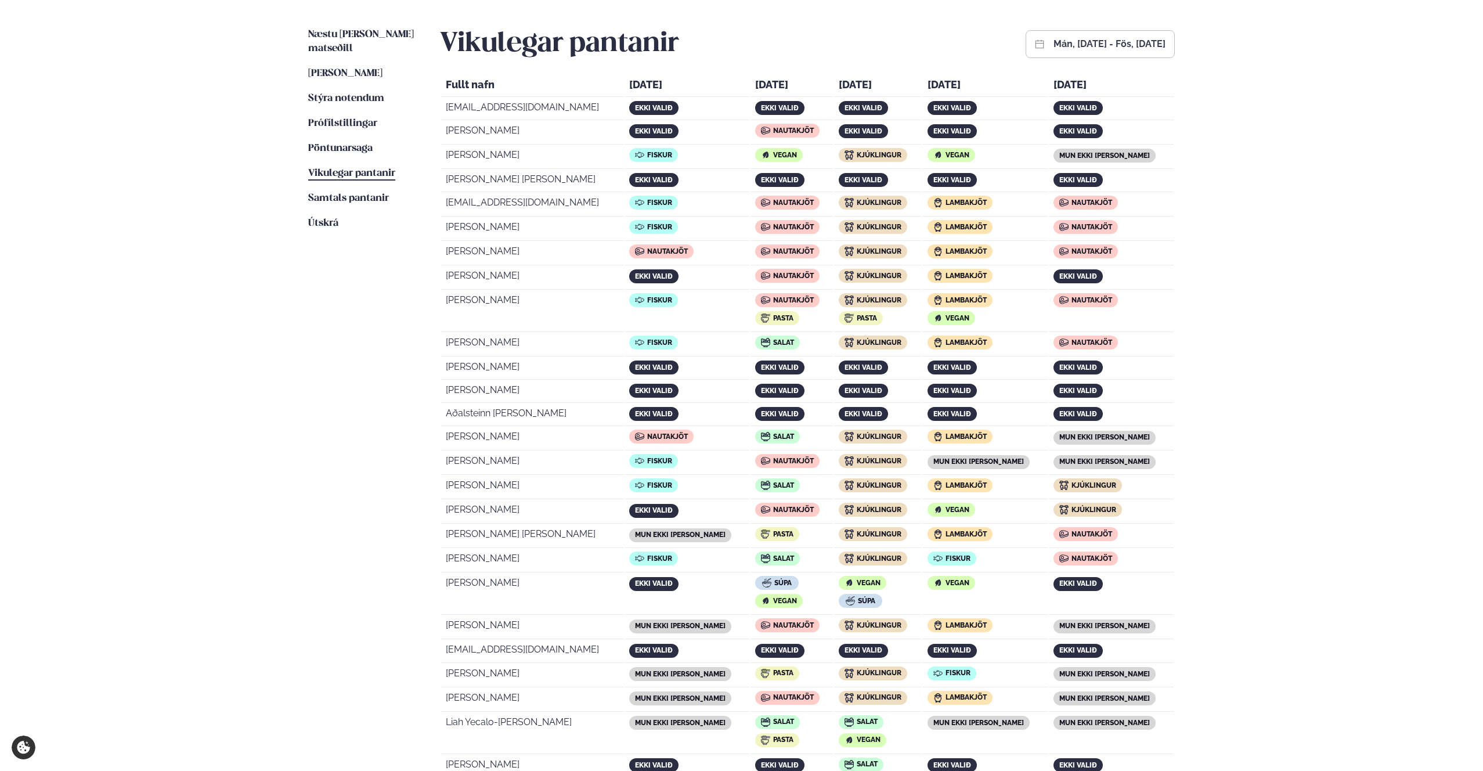  Describe the element at coordinates (867, 601) in the screenshot. I see `span: Súpa` at that location.